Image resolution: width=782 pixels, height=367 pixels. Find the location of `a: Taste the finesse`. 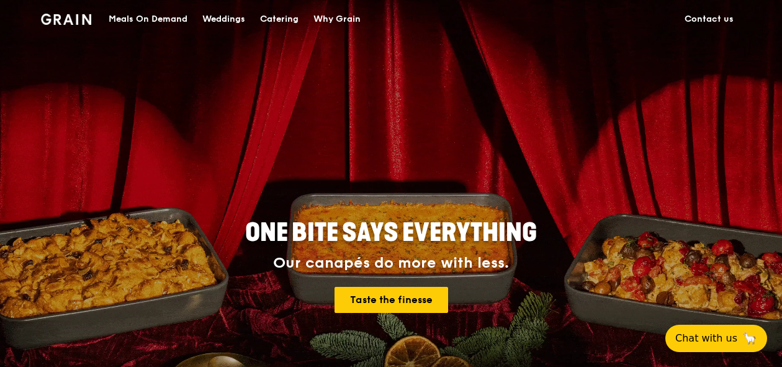

a: Taste the finesse is located at coordinates (391, 300).